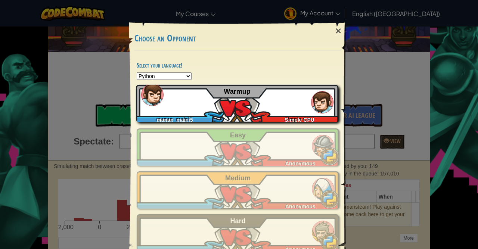 This screenshot has height=249, width=478. I want to click on span: Warmup, so click(237, 91).